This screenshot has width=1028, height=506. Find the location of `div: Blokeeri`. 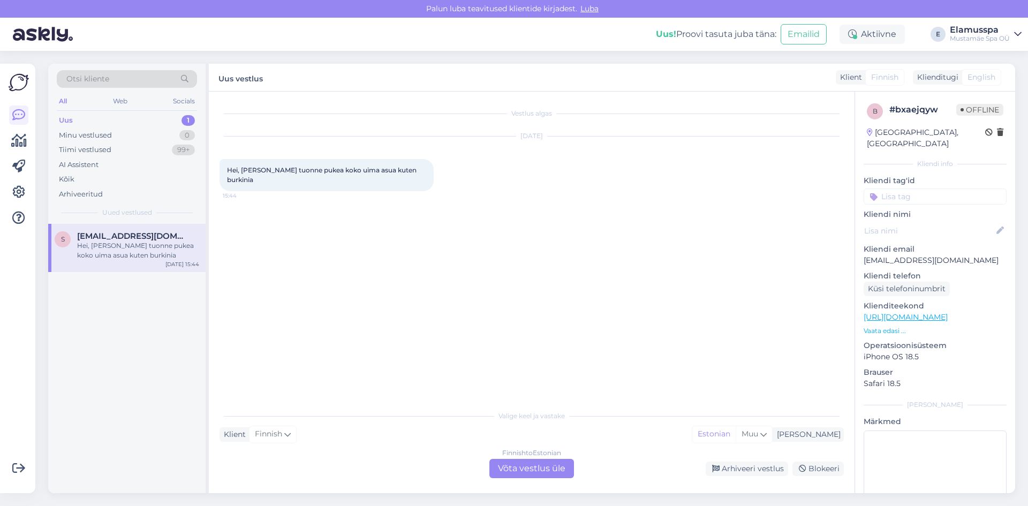

div: Blokeeri is located at coordinates (818, 469).